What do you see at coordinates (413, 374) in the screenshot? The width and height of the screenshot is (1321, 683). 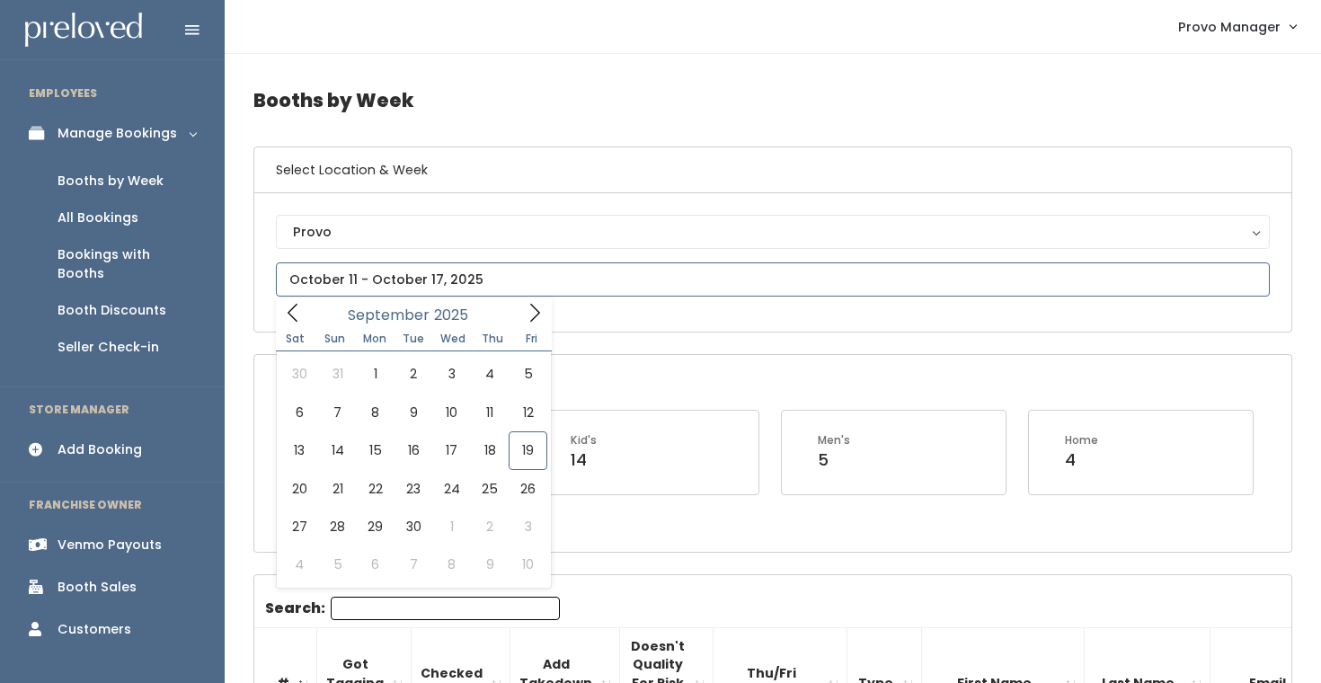 I see `span: September 2, 2025` at bounding box center [413, 374].